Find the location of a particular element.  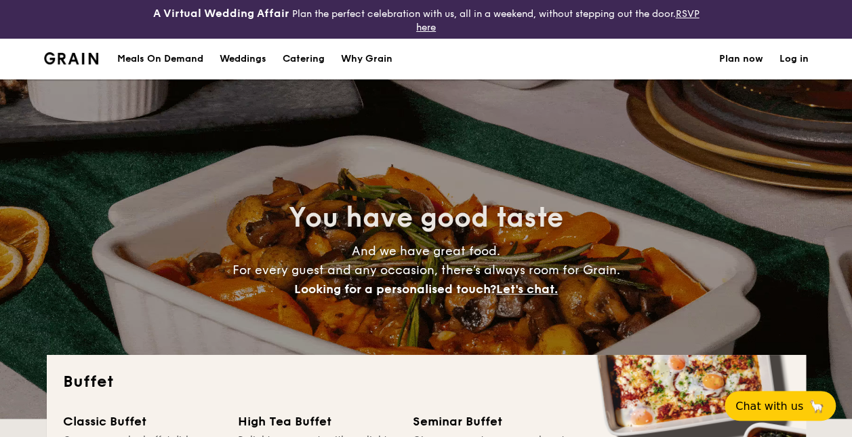

div: High Tea Buffet is located at coordinates (317, 421).